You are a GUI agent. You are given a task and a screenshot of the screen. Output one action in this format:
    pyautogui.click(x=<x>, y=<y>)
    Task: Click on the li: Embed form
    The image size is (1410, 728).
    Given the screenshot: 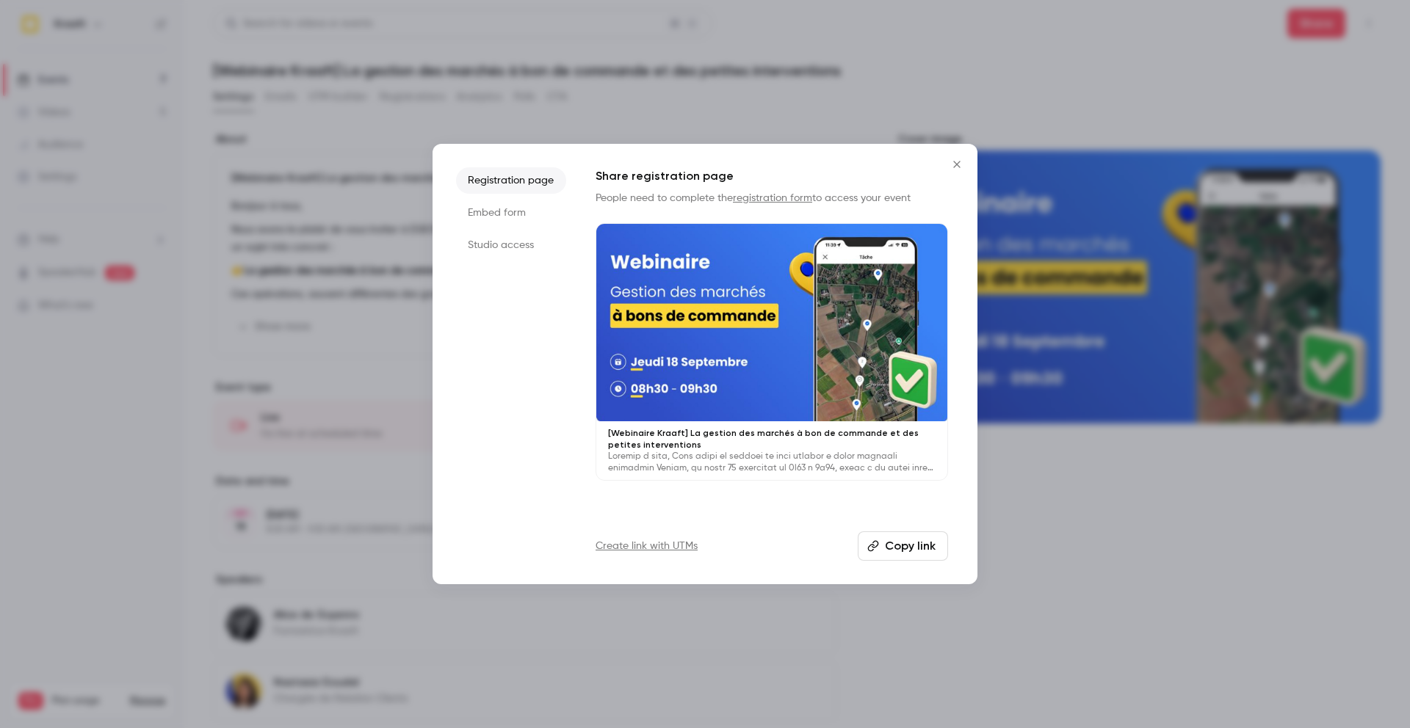 What is the action you would take?
    pyautogui.click(x=511, y=213)
    